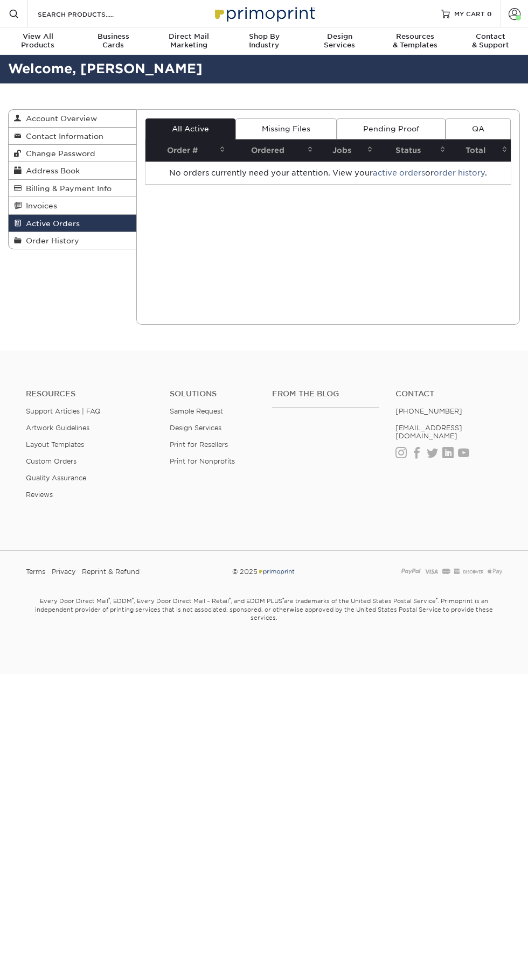  I want to click on a: Billing & Payment Info, so click(72, 189).